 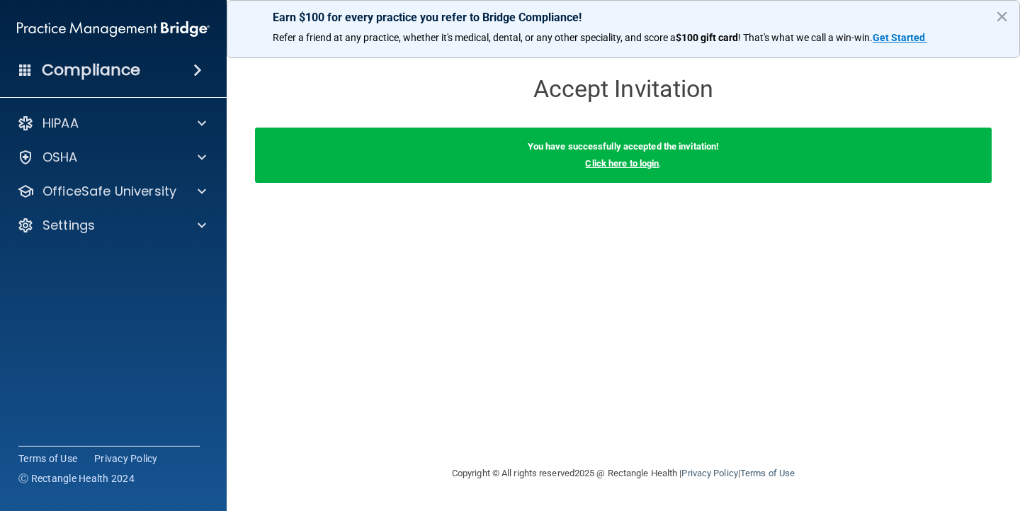 What do you see at coordinates (111, 225) in the screenshot?
I see `a: Settings` at bounding box center [111, 225].